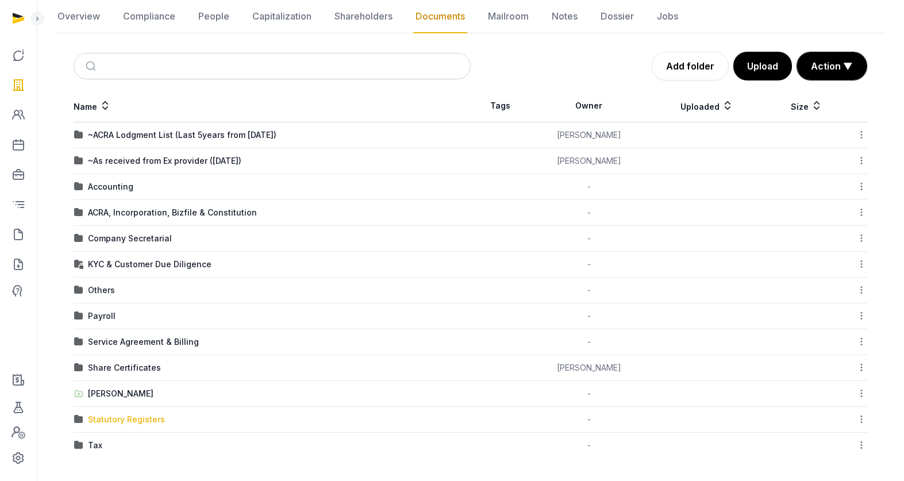 The width and height of the screenshot is (904, 481). Describe the element at coordinates (832, 66) in the screenshot. I see `button: Action ▼` at that location.